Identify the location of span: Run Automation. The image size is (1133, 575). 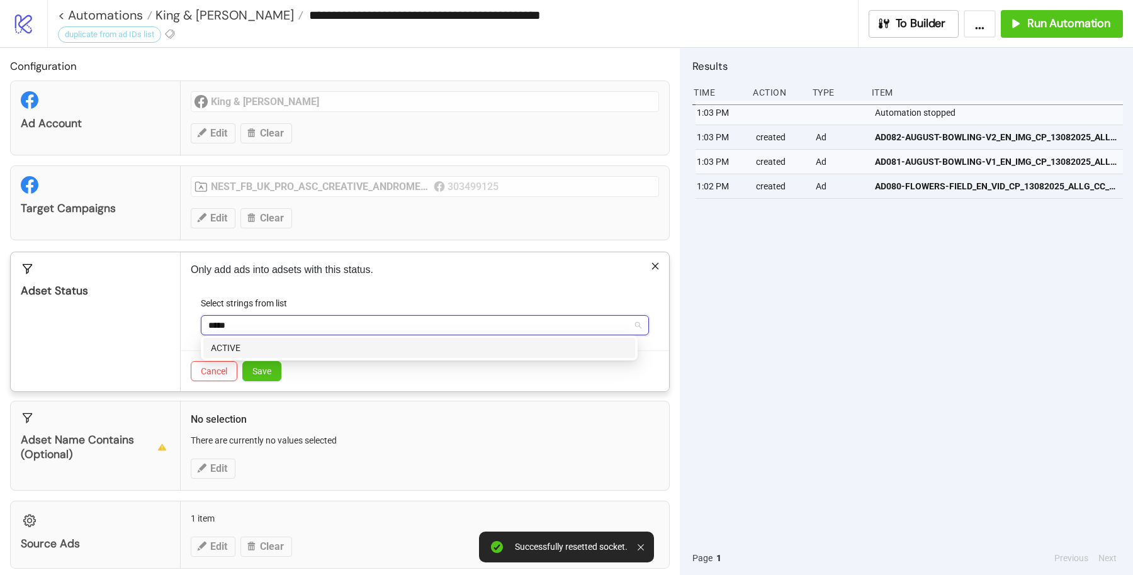
(1069, 23).